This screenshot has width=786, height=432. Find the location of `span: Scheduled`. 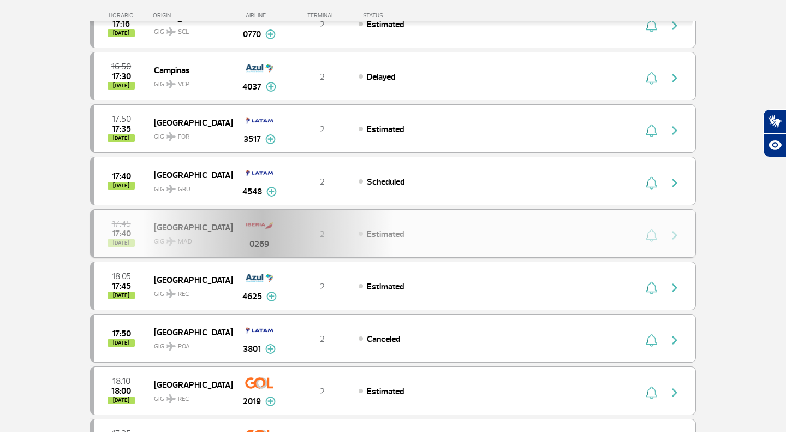

span: Scheduled is located at coordinates (385, 182).